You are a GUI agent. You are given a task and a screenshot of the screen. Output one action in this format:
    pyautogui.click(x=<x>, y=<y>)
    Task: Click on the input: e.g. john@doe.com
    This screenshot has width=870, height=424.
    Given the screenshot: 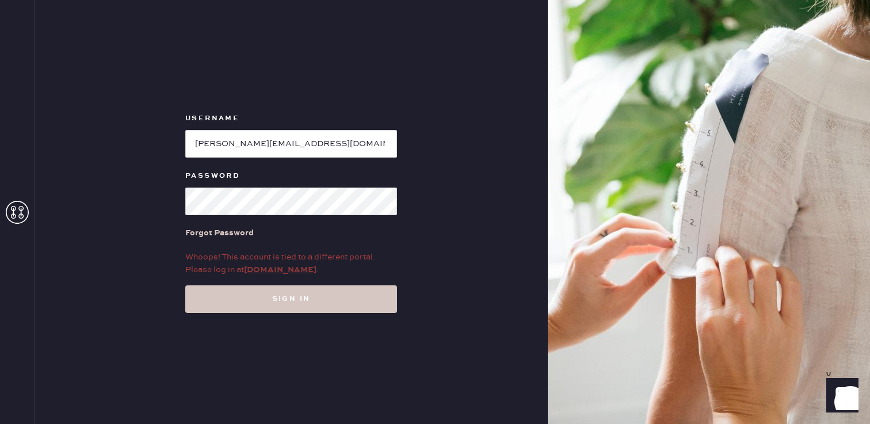 What is the action you would take?
    pyautogui.click(x=291, y=144)
    